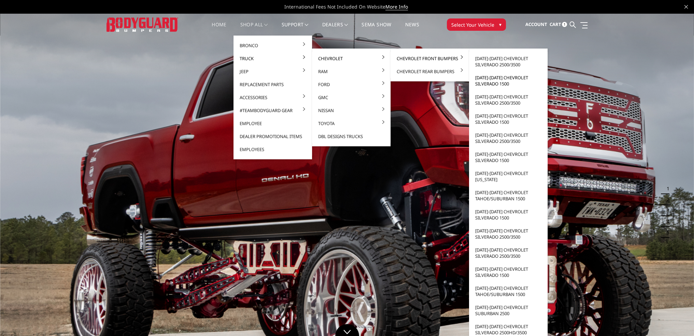 The image size is (694, 336). Describe the element at coordinates (273, 71) in the screenshot. I see `a: Jeep` at that location.